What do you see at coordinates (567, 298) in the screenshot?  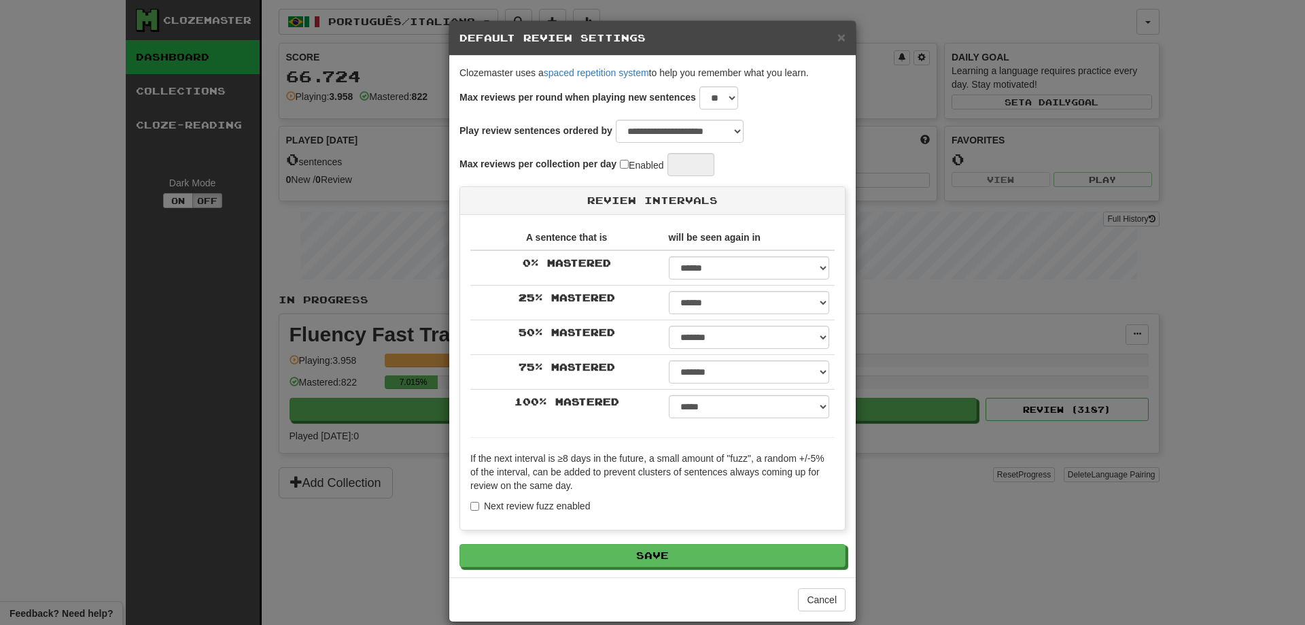 I see `label: 25 % Mastered` at bounding box center [567, 298].